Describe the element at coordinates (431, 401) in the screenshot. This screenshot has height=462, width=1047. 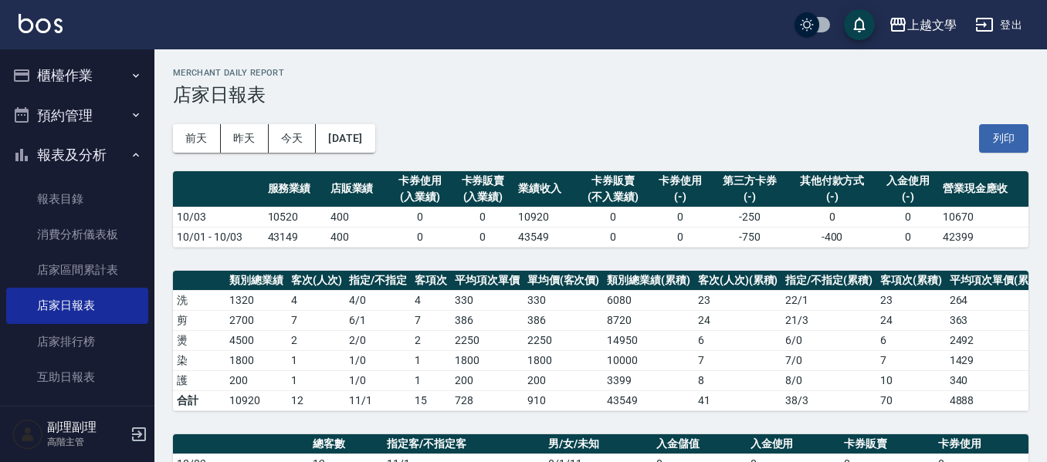
I see `td: 15` at that location.